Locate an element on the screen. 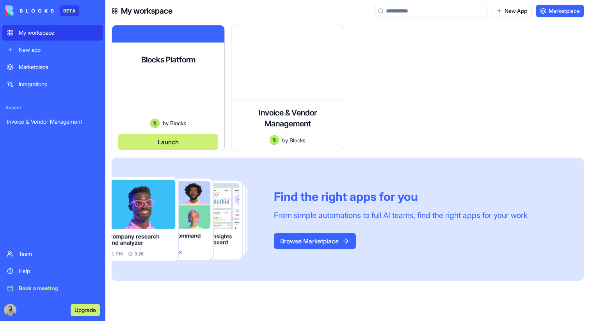 The height and width of the screenshot is (321, 590). button: Launch is located at coordinates (168, 142).